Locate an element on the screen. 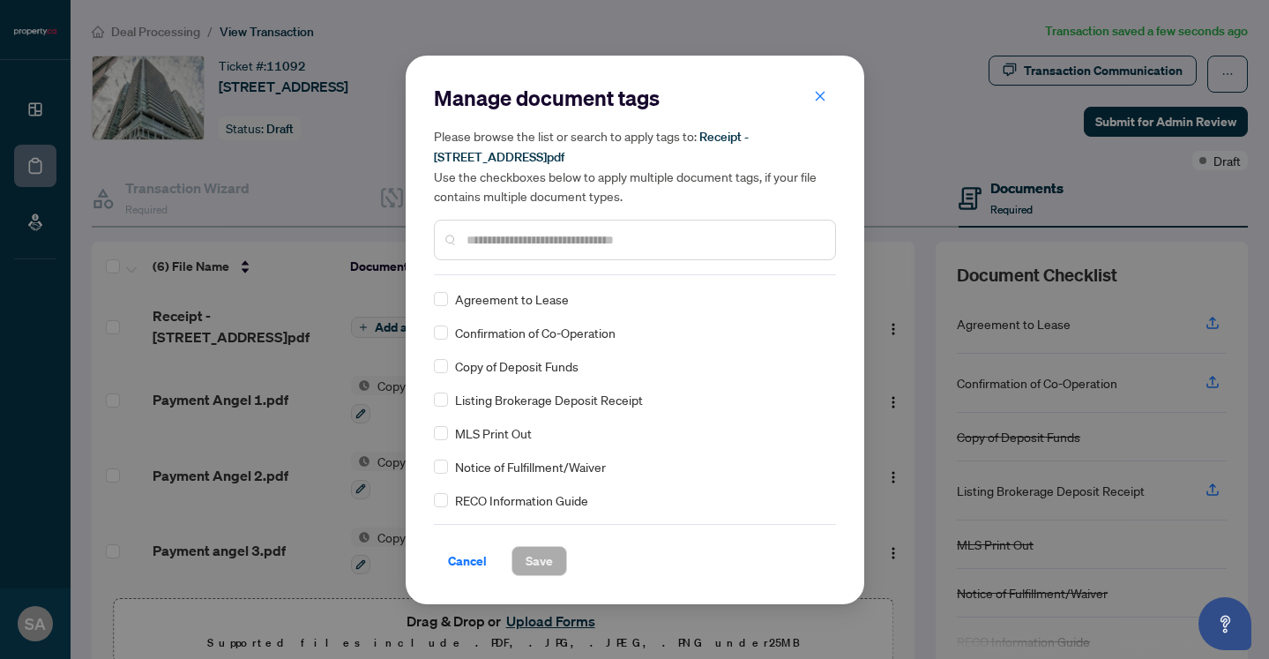  span: Copy of Deposit Funds is located at coordinates (517, 366).